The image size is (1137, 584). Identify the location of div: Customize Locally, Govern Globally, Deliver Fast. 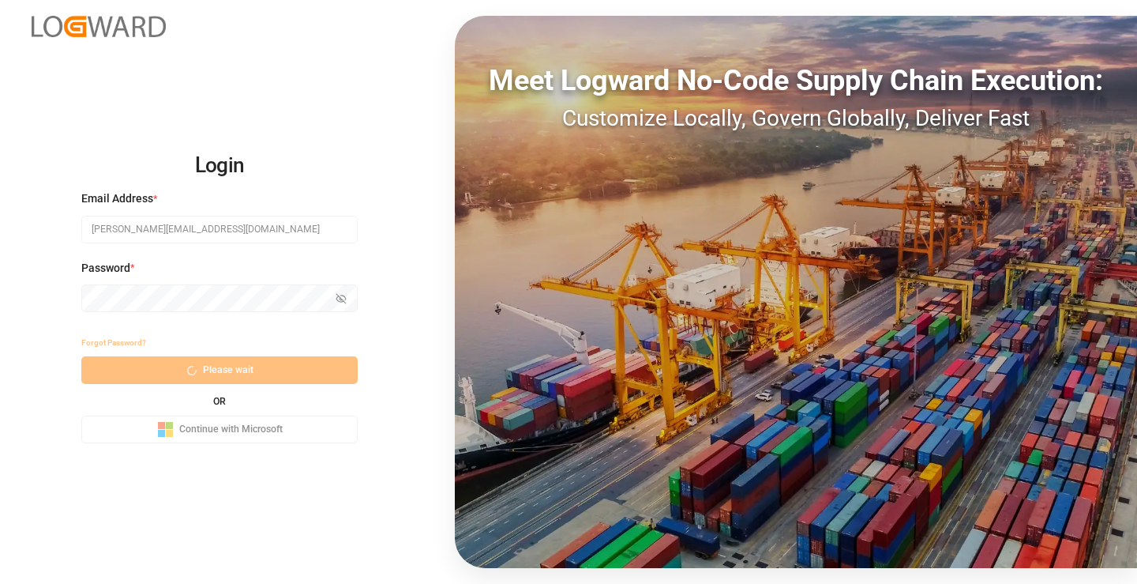
(796, 118).